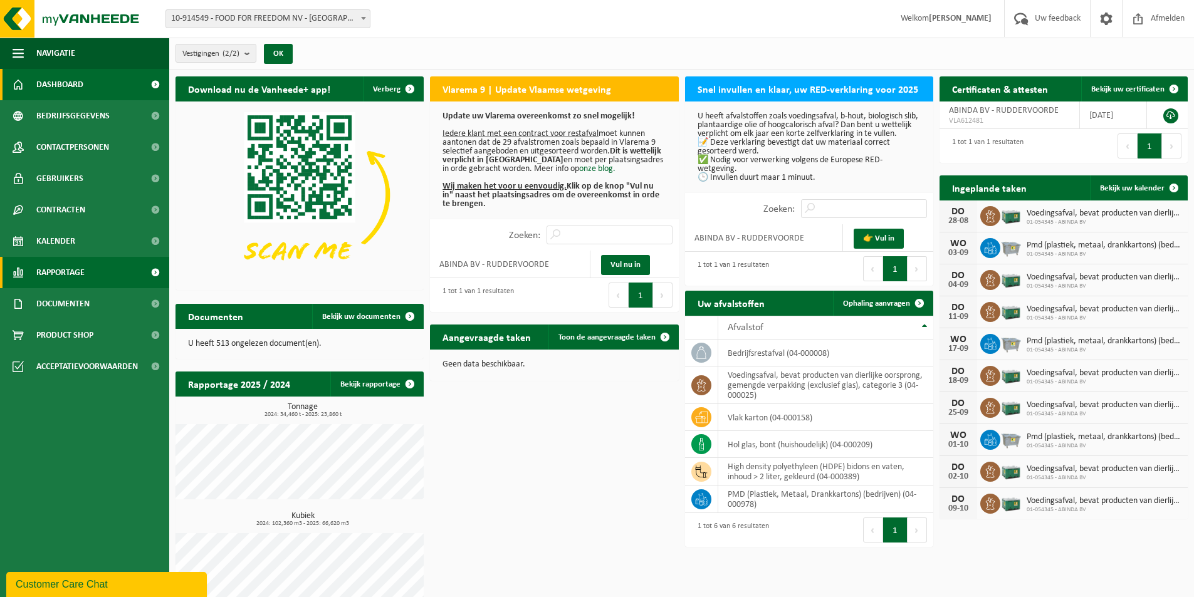 Image resolution: width=1194 pixels, height=597 pixels. Describe the element at coordinates (1009, 121) in the screenshot. I see `span: VLA612481` at that location.